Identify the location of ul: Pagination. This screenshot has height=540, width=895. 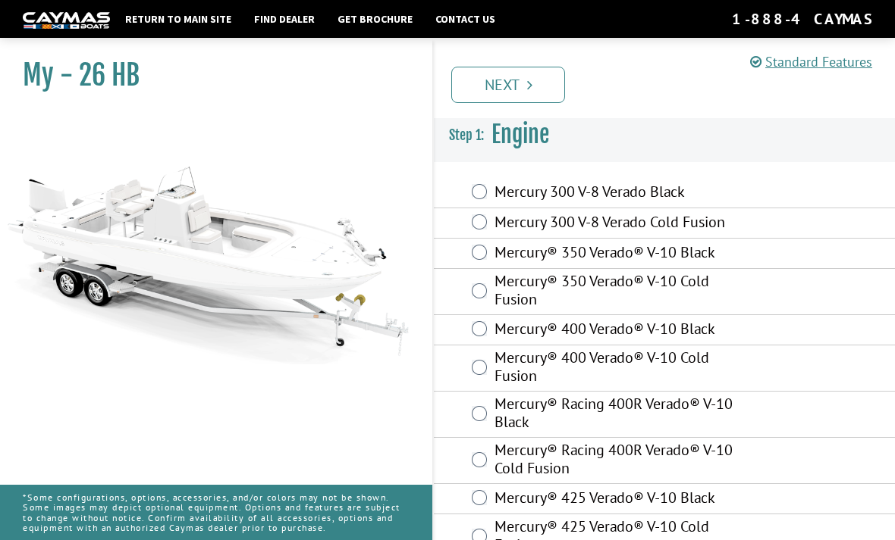
(671, 83).